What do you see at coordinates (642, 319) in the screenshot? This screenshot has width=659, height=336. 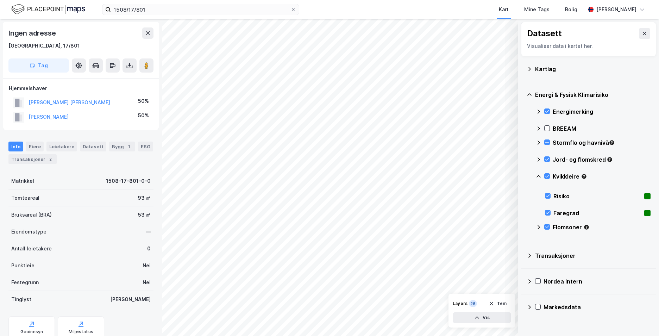 I see `div: Chat Widget` at bounding box center [642, 319].